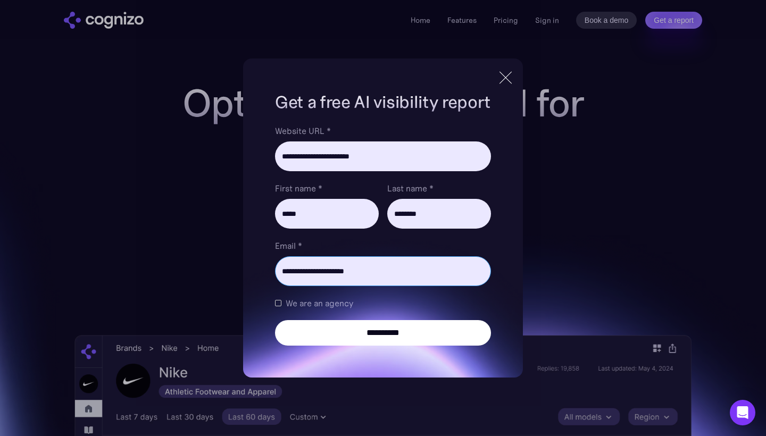  What do you see at coordinates (383, 235) in the screenshot?
I see `form: Brand Report Form` at bounding box center [383, 235].